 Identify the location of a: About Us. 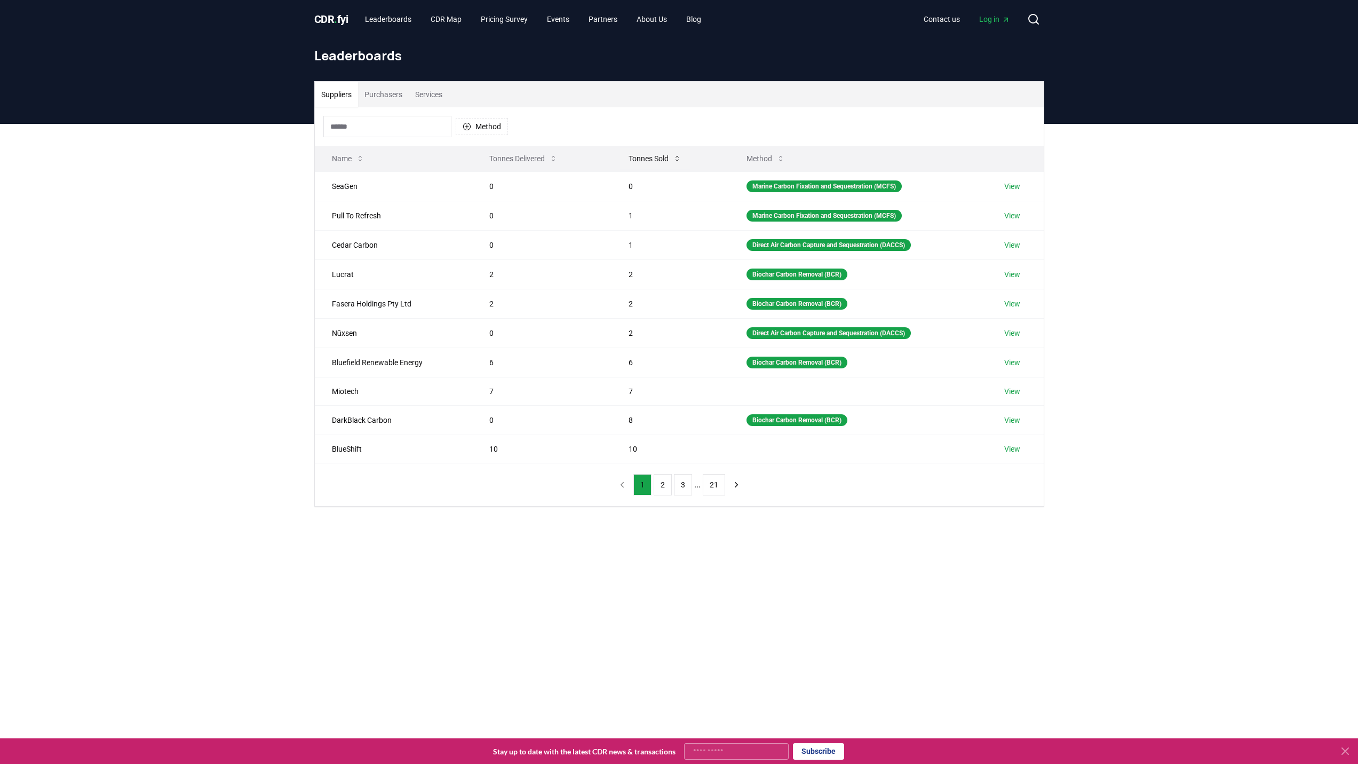
(652, 19).